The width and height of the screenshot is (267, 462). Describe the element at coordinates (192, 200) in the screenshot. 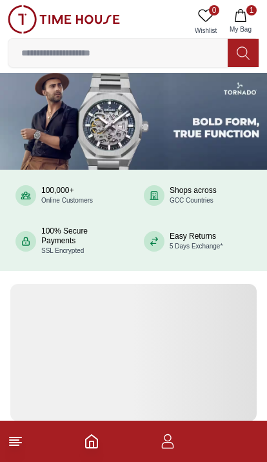

I see `span: GCC Countries` at that location.